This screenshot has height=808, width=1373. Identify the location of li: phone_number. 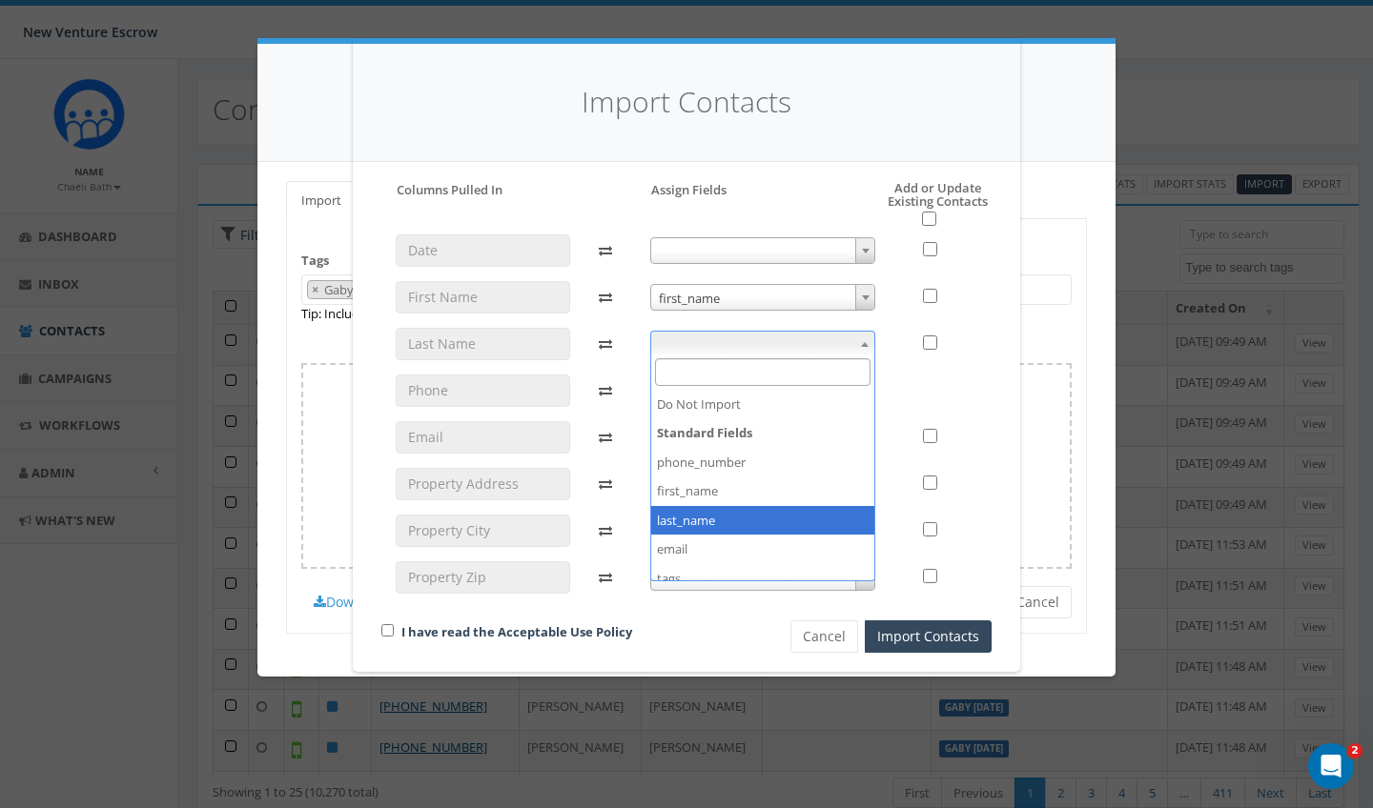
(763, 462).